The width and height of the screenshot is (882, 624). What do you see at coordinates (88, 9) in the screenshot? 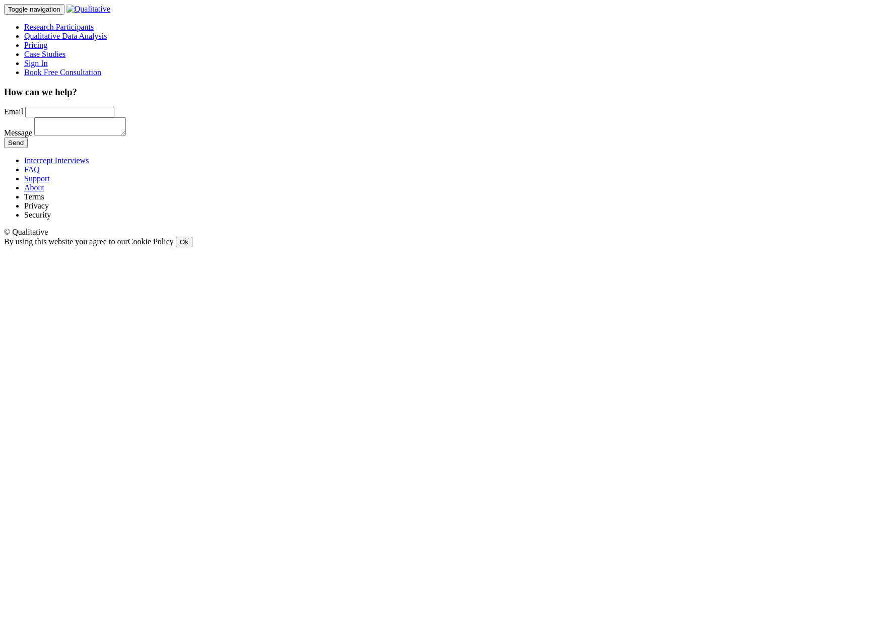
I see `img: Qualitative` at bounding box center [88, 9].